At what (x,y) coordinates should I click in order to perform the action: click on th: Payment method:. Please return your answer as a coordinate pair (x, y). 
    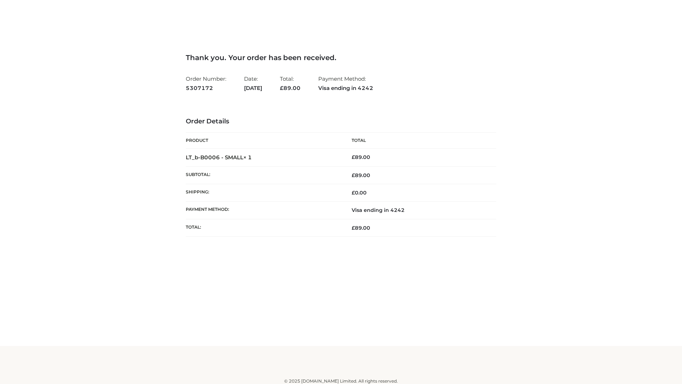
    Looking at the image, I should click on (263, 210).